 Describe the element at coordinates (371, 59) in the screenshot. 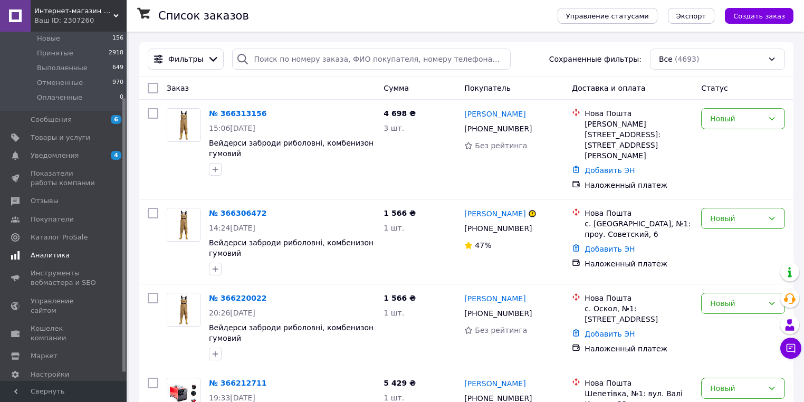

I see `input: Поиск по номеру заказа, ФИО покупателя, номеру телефона, Email, номеру накладной` at that location.